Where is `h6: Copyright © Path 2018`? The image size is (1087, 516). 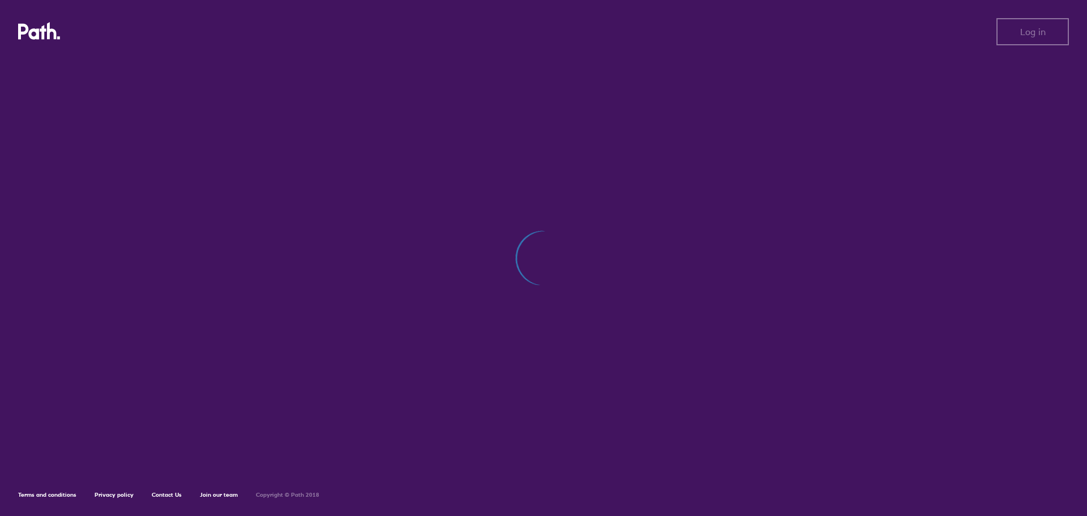 h6: Copyright © Path 2018 is located at coordinates (288, 495).